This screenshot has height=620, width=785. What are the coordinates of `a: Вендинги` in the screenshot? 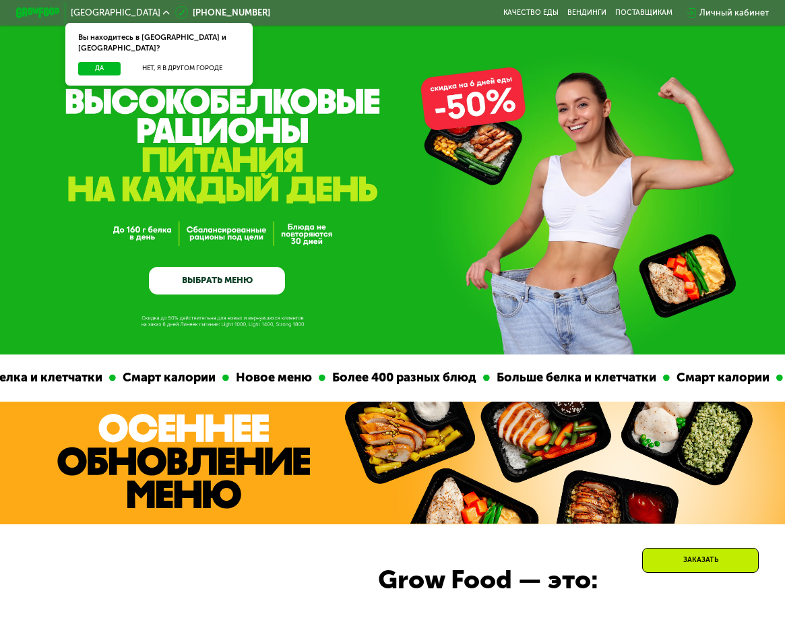 It's located at (587, 13).